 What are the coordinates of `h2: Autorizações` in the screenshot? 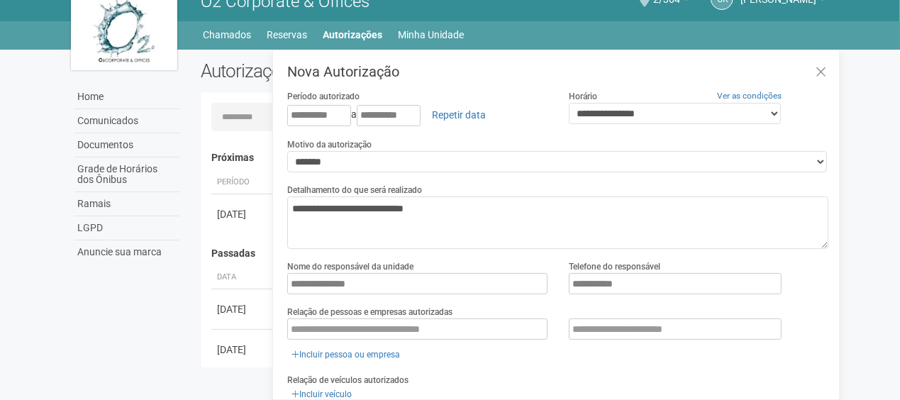 It's located at (353, 71).